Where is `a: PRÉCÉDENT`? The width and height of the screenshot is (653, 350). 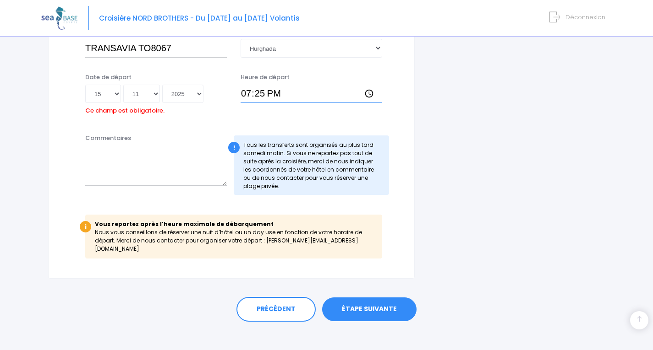
a: PRÉCÉDENT is located at coordinates (276, 310).